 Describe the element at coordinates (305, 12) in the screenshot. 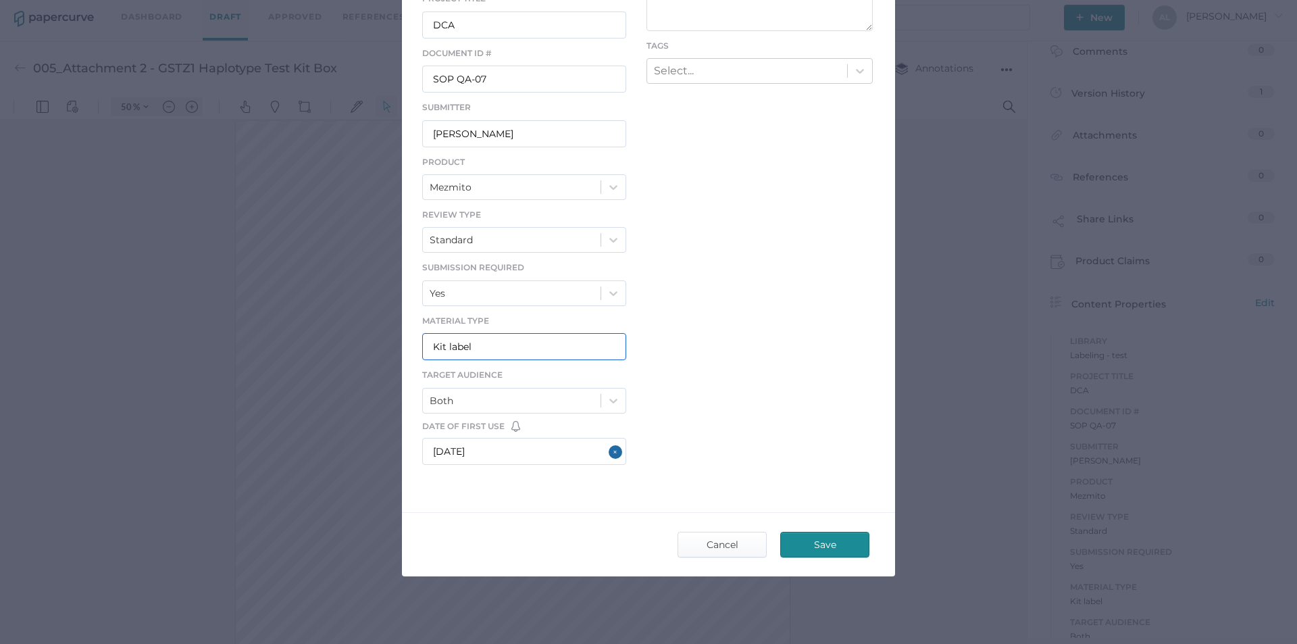

I see `button: Shapes` at that location.